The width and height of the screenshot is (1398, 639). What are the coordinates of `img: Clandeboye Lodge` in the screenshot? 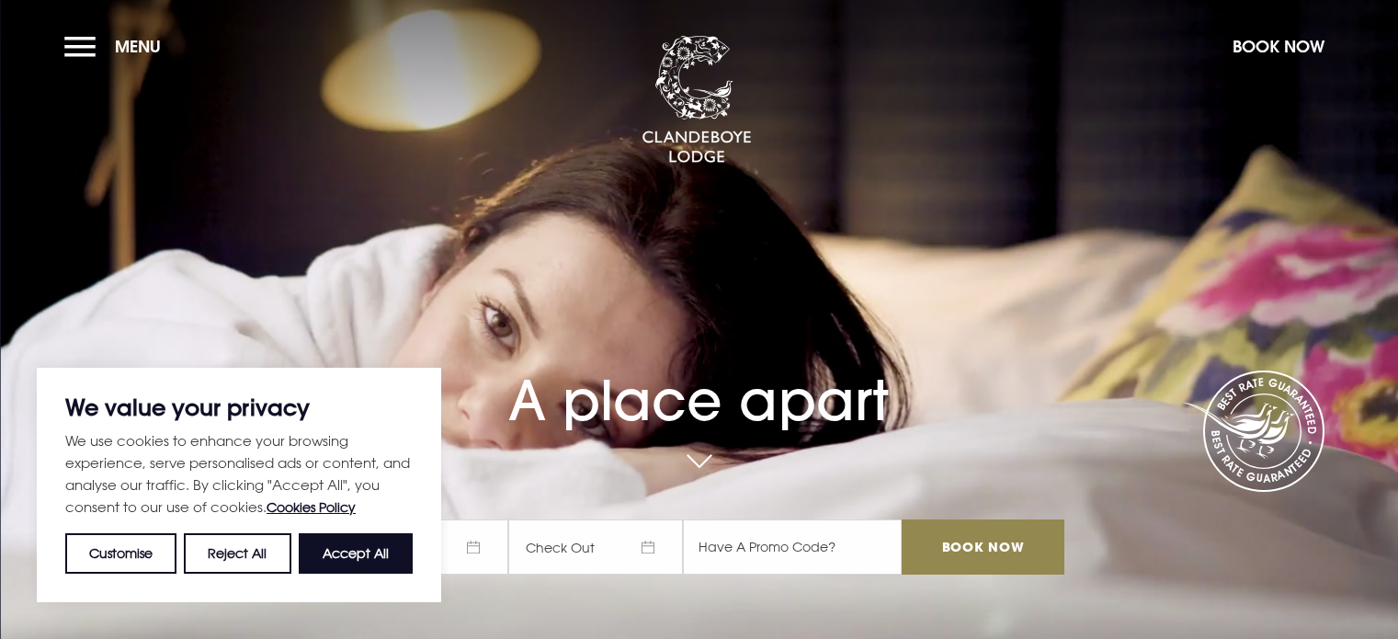 It's located at (697, 100).